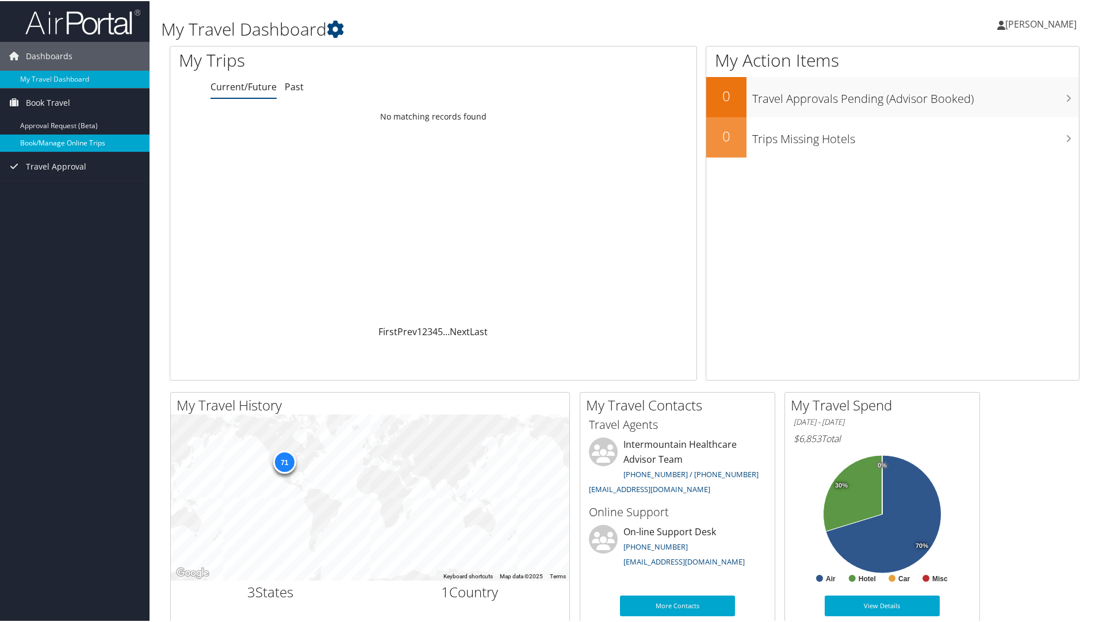  I want to click on span: 1, so click(445, 591).